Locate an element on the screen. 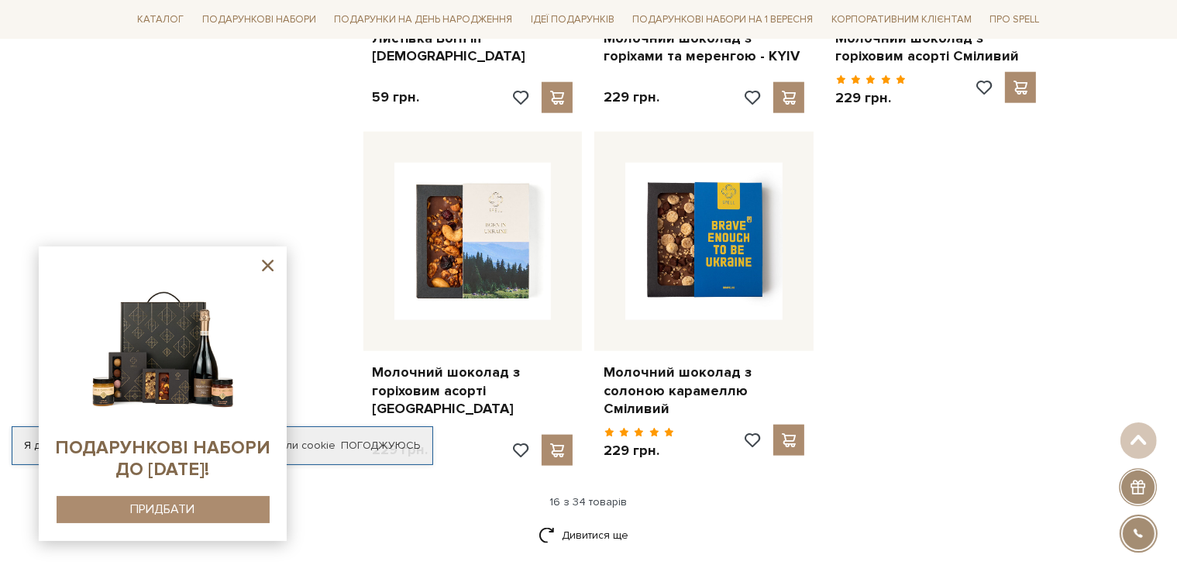 The height and width of the screenshot is (572, 1177). a: Каталог is located at coordinates (161, 19).